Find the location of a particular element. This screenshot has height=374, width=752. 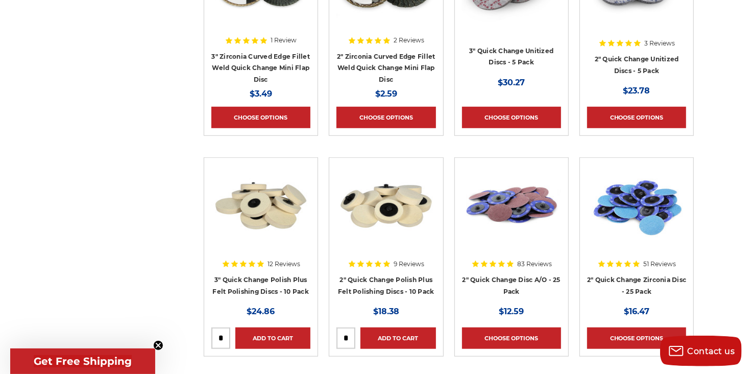

button: Contact us is located at coordinates (701, 351).